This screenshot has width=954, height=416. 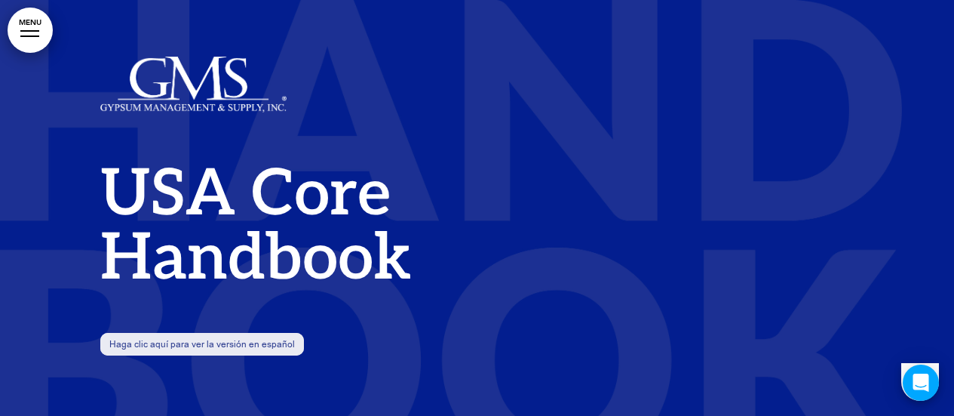 What do you see at coordinates (256, 226) in the screenshot?
I see `span: USA Core Handbook` at bounding box center [256, 226].